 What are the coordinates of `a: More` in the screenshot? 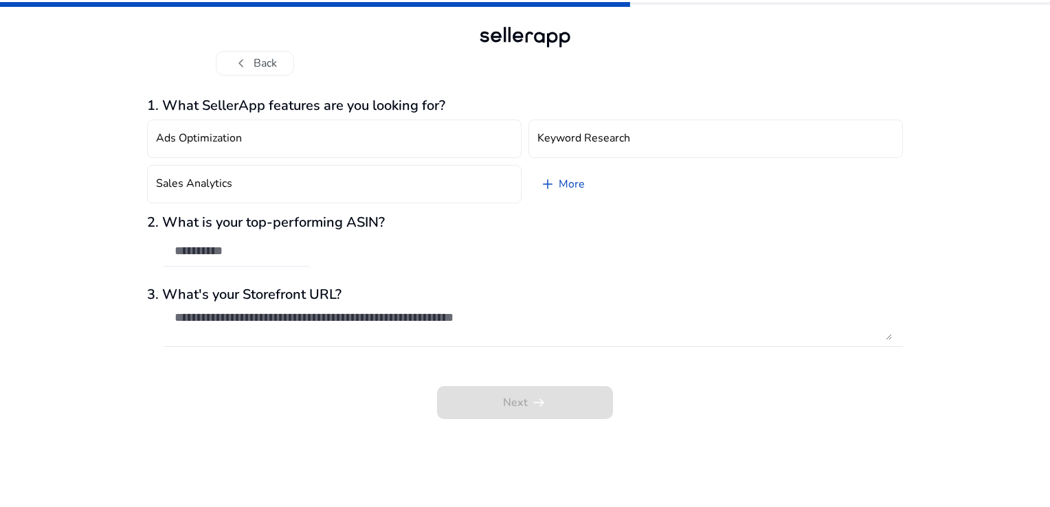 It's located at (562, 184).